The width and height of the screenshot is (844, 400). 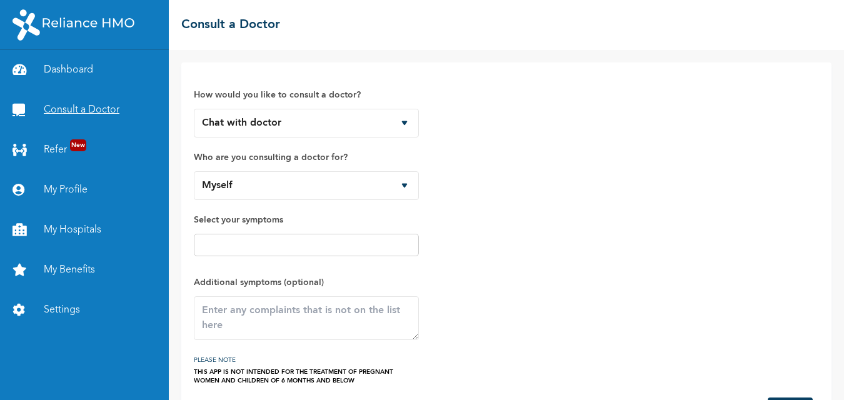 I want to click on label: Select your symptoms, so click(x=306, y=220).